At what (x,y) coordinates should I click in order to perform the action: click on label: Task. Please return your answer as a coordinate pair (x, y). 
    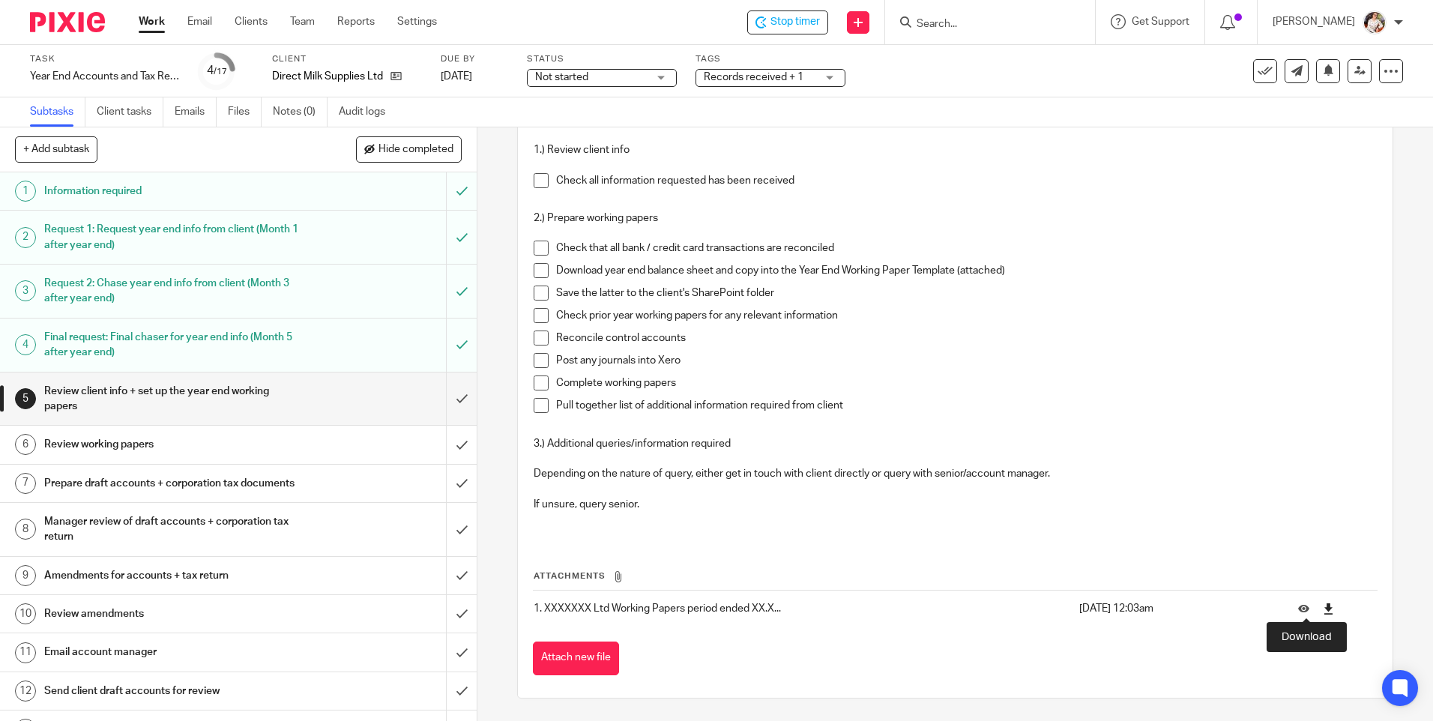
    Looking at the image, I should click on (105, 59).